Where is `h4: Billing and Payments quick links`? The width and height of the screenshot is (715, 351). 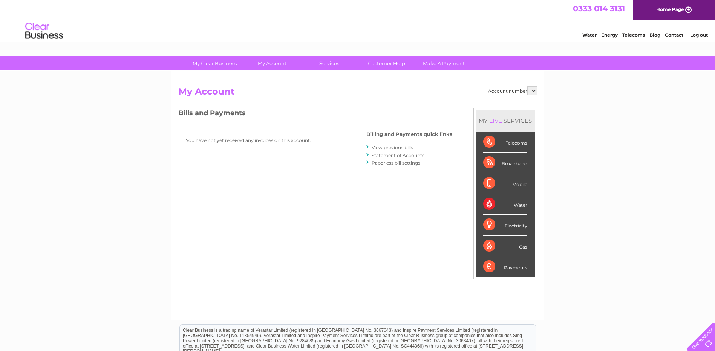 h4: Billing and Payments quick links is located at coordinates (410, 134).